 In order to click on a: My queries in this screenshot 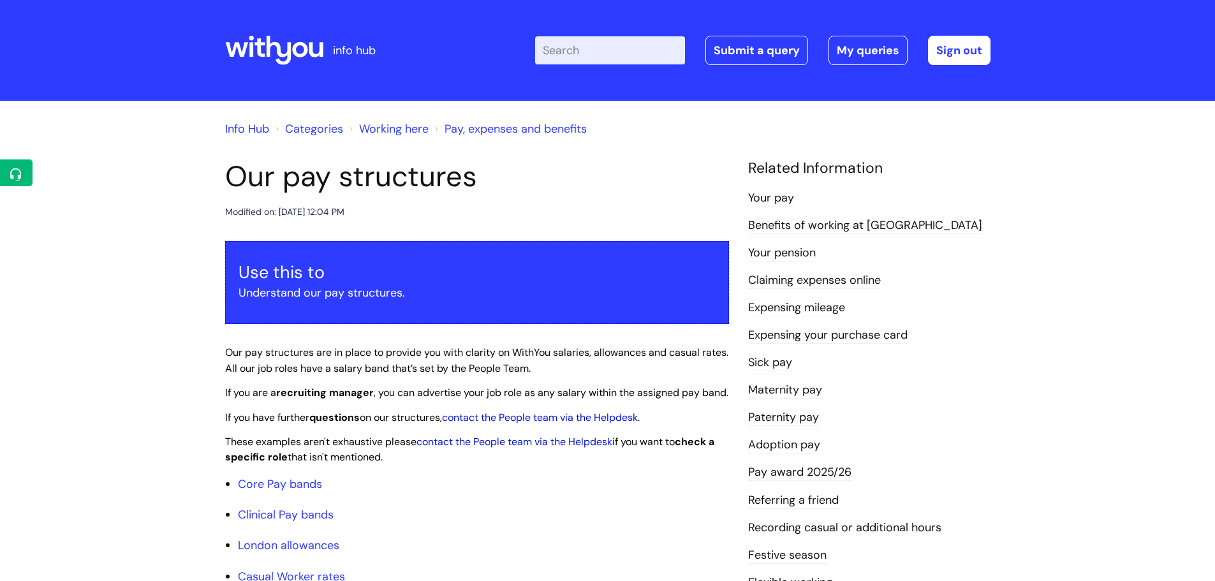, I will do `click(868, 50)`.